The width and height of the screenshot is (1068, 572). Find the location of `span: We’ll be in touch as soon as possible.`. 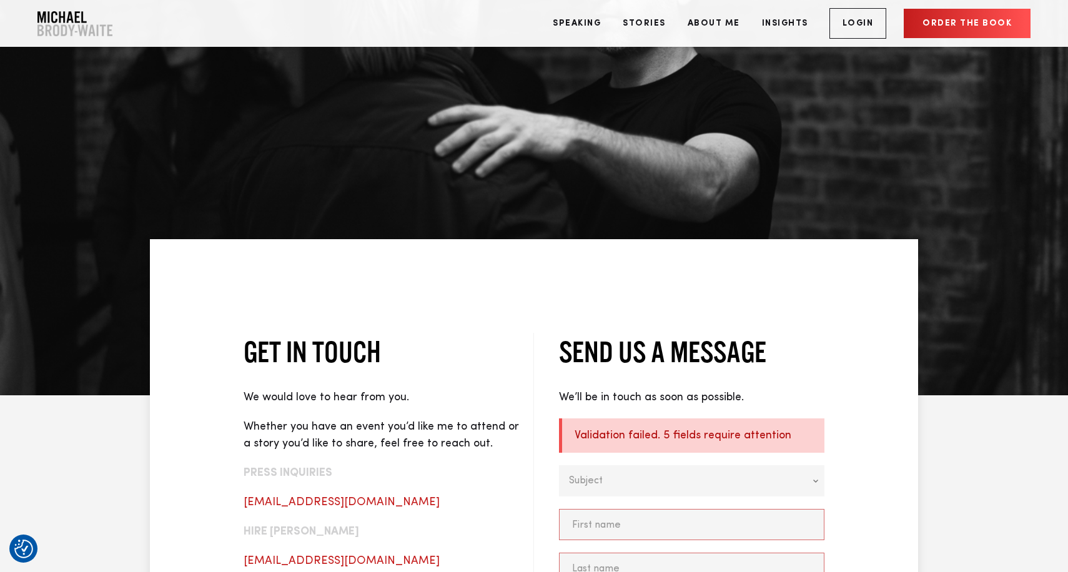

span: We’ll be in touch as soon as possible. is located at coordinates (651, 397).